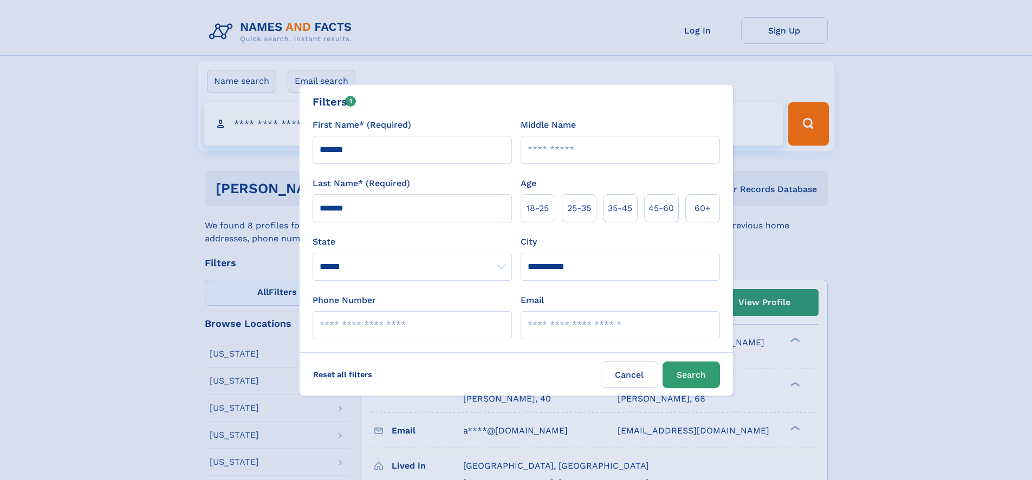 The height and width of the screenshot is (480, 1032). What do you see at coordinates (619, 208) in the screenshot?
I see `span: 35‑45` at bounding box center [619, 208].